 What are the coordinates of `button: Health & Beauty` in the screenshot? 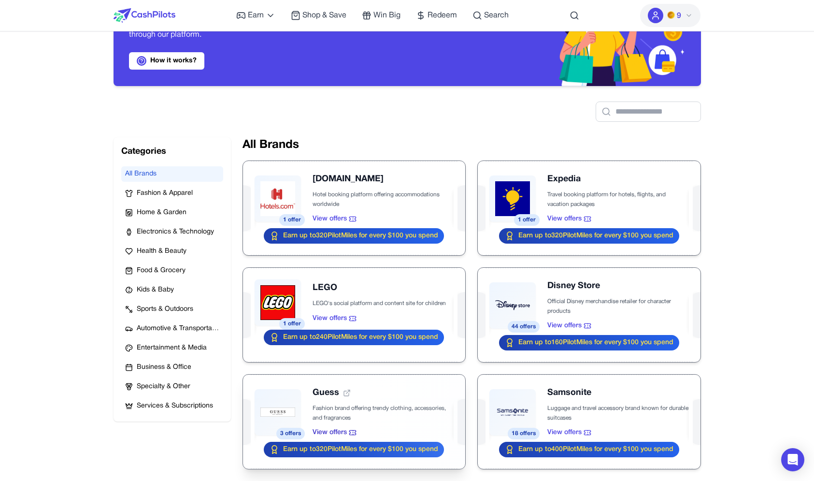 It's located at (172, 251).